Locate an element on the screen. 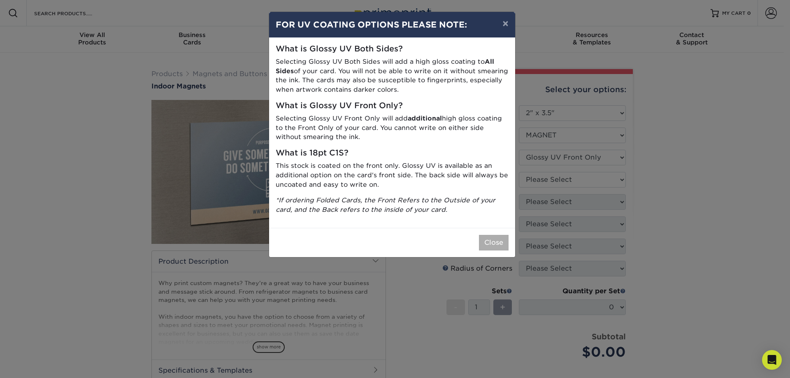  div: Open Intercom Messenger is located at coordinates (772, 360).